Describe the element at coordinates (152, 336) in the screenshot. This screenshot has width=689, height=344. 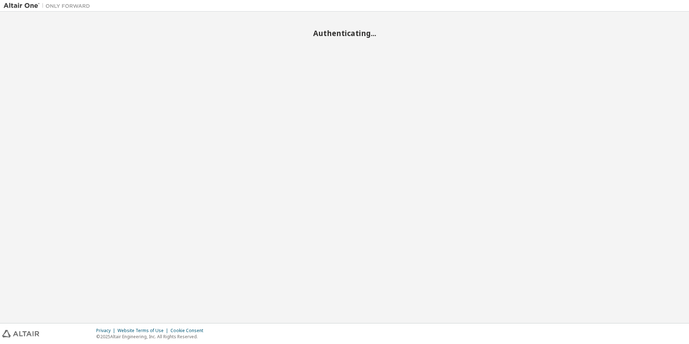
I see `p: © 2025 Altair Engineering, Inc. All Rights Reserved.` at that location.